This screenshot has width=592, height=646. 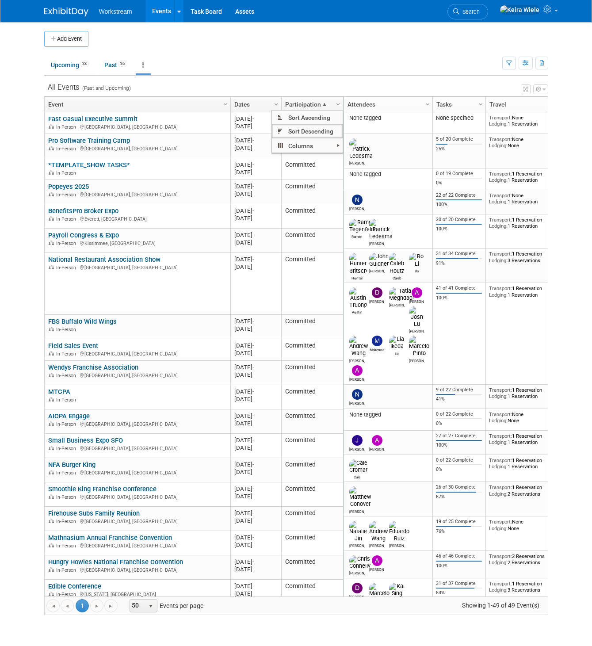 I want to click on div: 1 Reservation 2 Reservations, so click(x=521, y=490).